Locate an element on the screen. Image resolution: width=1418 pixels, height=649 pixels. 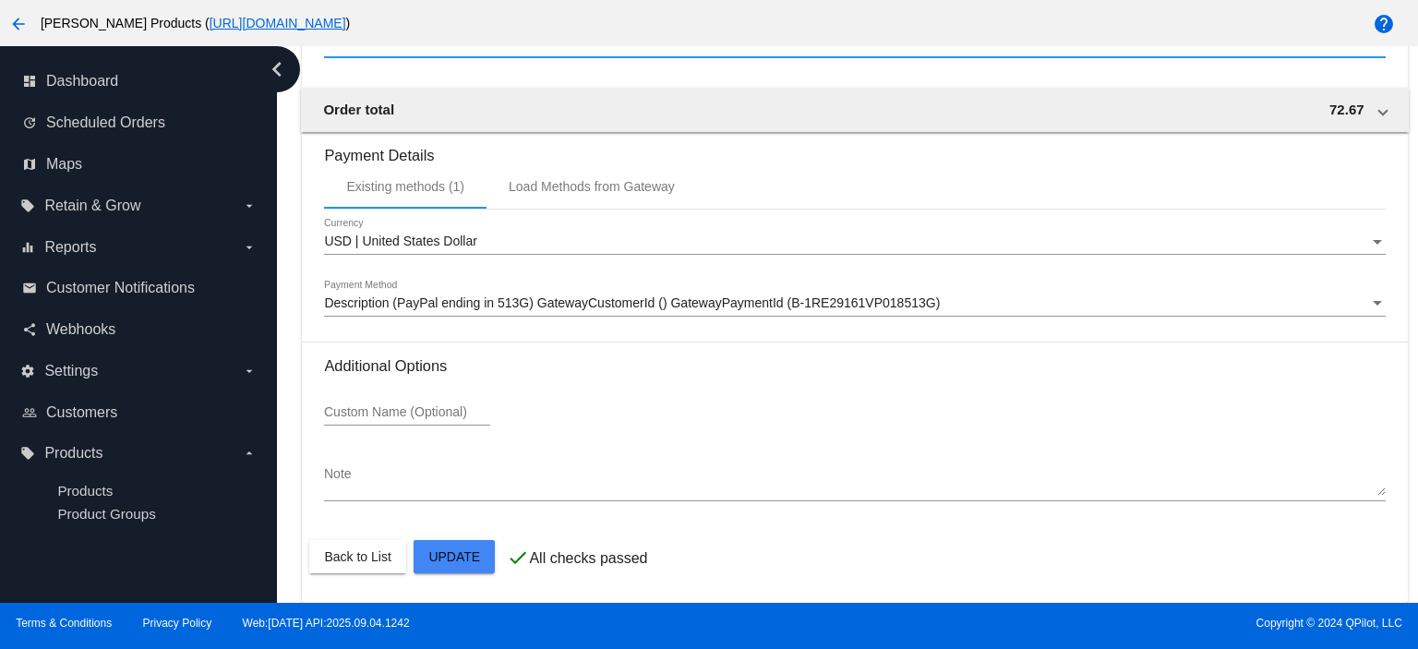
i: share is located at coordinates (30, 330).